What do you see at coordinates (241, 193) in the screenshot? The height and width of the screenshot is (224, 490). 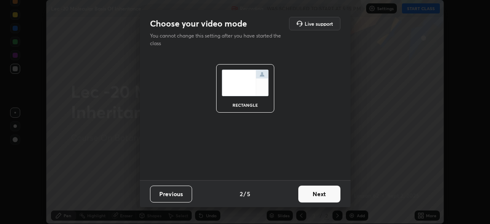 I see `h4: 2` at bounding box center [241, 193].